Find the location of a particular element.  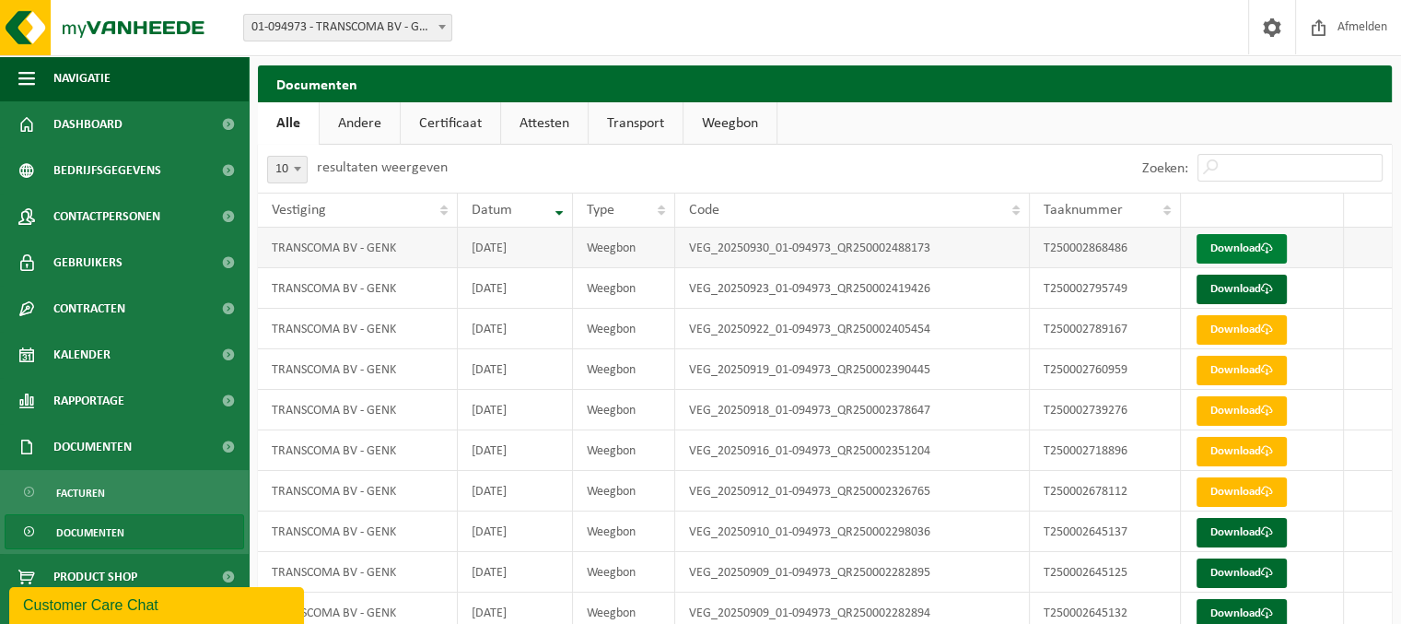

td: T250002868486 is located at coordinates (1106, 248).